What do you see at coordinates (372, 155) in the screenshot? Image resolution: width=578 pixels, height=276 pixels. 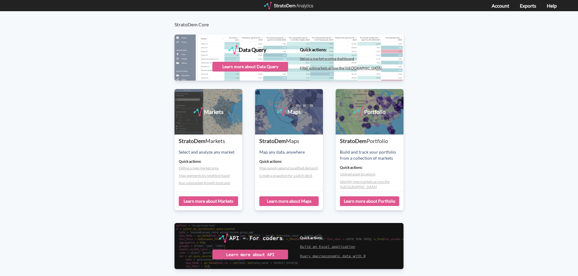 I see `div: Build and track your portfolio from a collection of markets` at bounding box center [372, 155].